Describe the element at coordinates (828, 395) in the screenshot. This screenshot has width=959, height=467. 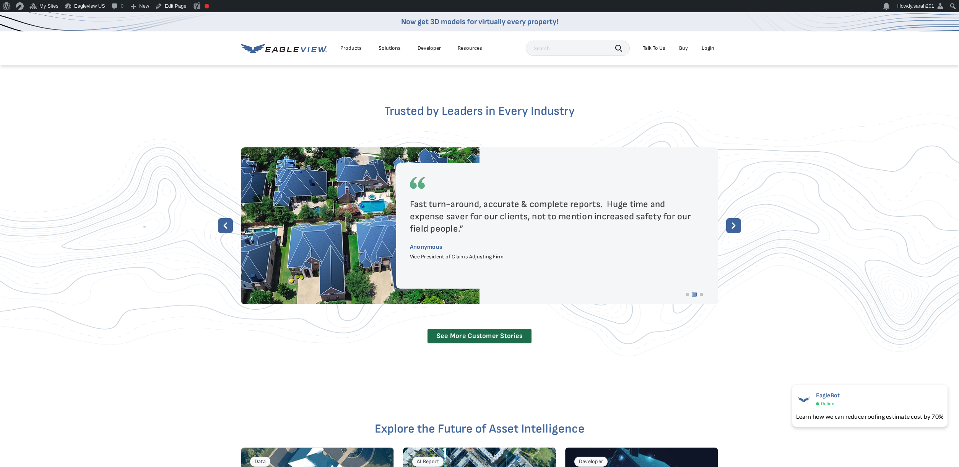
I see `span: EagleBot` at that location.